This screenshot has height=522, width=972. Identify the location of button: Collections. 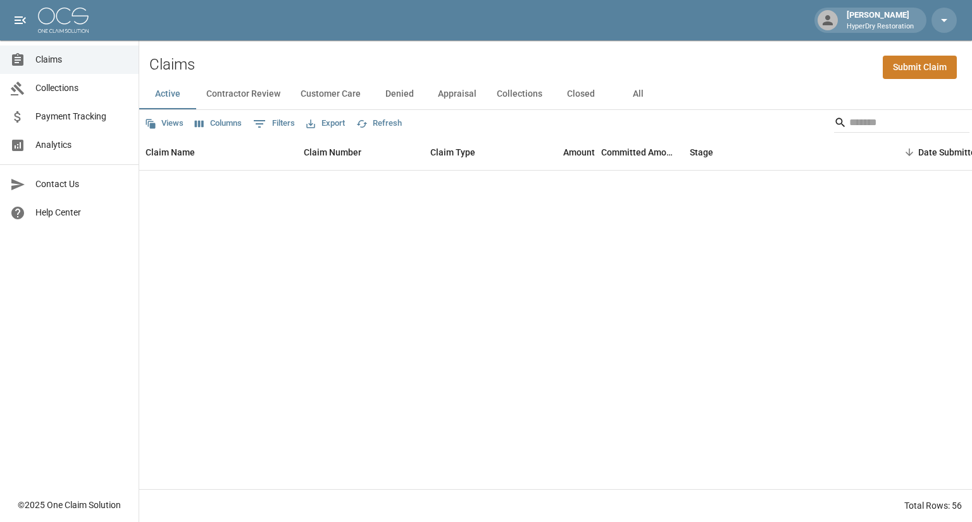
(519, 94).